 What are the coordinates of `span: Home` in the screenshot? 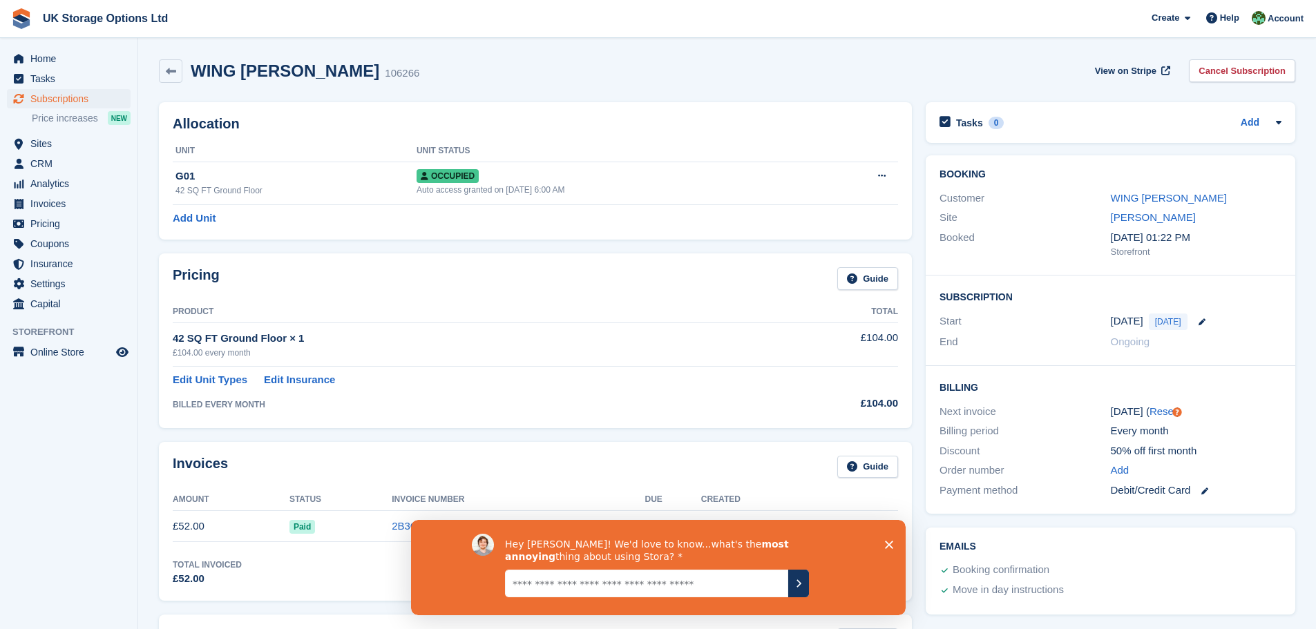 It's located at (72, 59).